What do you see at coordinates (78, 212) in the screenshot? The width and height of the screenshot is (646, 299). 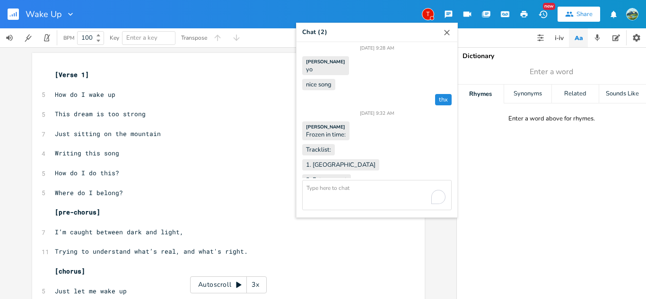 I see `span: [pre-chorus]` at bounding box center [78, 212].